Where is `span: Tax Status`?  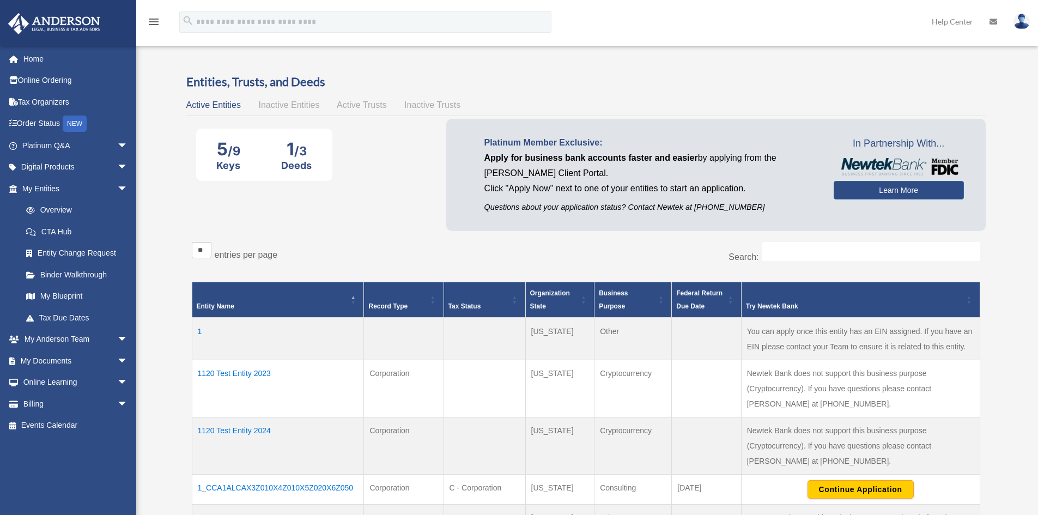 span: Tax Status is located at coordinates (465, 306).